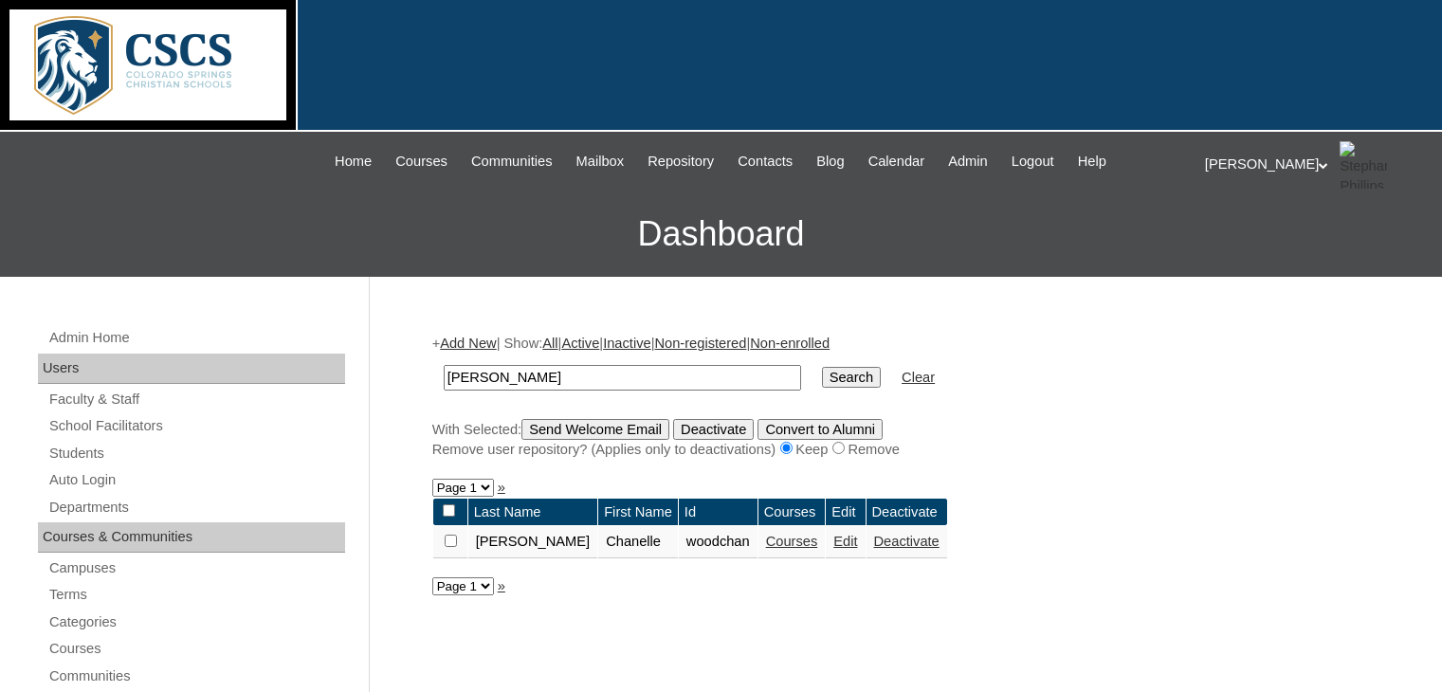  I want to click on span: Repository, so click(681, 161).